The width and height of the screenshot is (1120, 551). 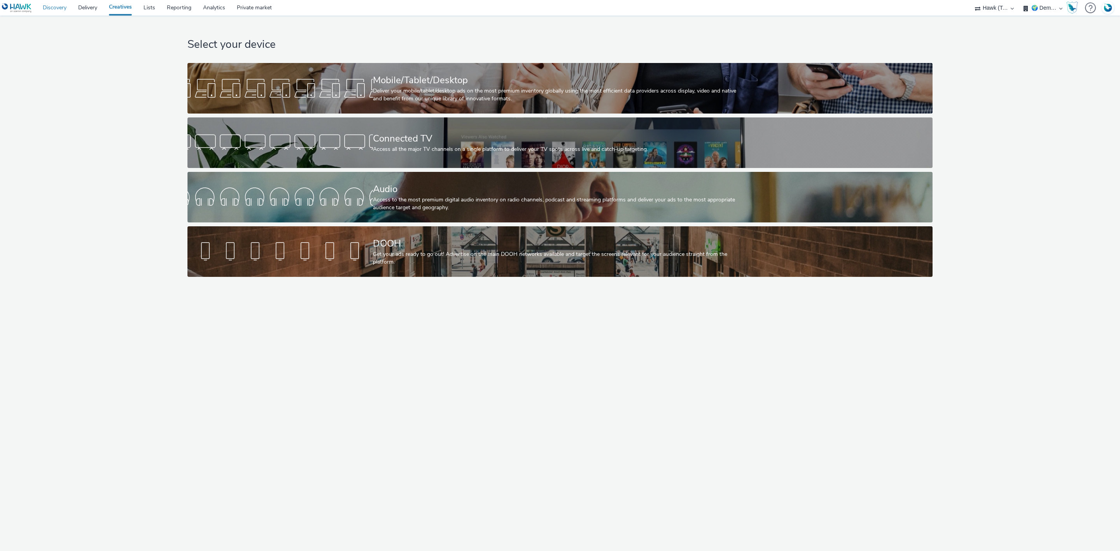 What do you see at coordinates (560, 45) in the screenshot?
I see `h1: Select your device` at bounding box center [560, 45].